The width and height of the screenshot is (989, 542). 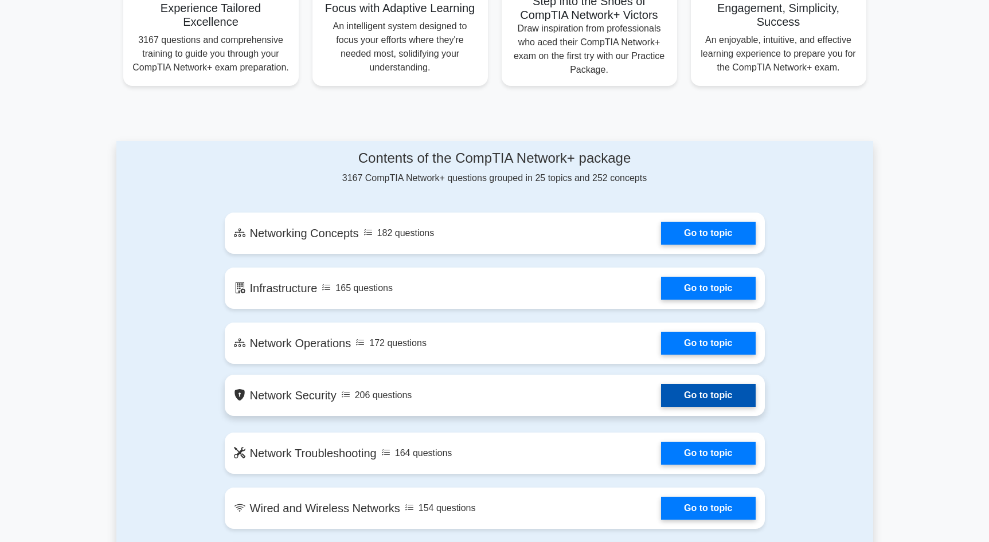 I want to click on h5: Engagement, Simplicity, Success, so click(x=778, y=15).